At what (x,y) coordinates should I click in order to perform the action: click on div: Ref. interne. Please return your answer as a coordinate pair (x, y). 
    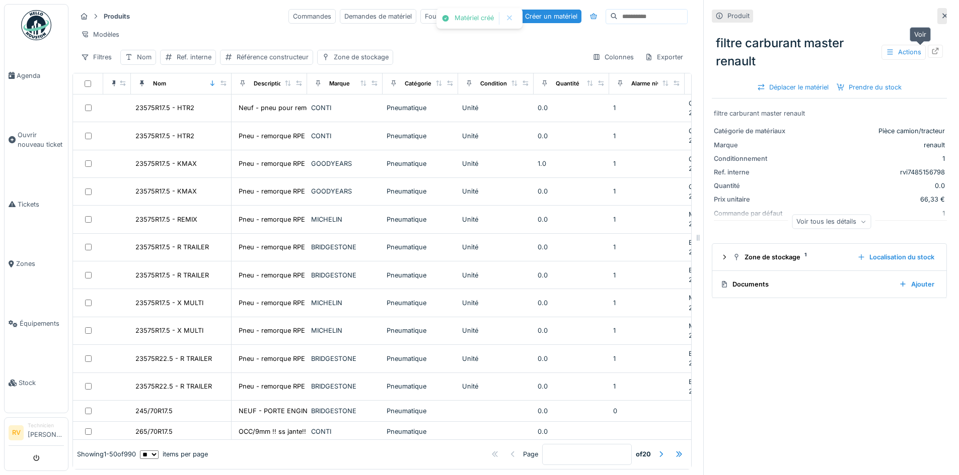
    Looking at the image, I should click on (751, 172).